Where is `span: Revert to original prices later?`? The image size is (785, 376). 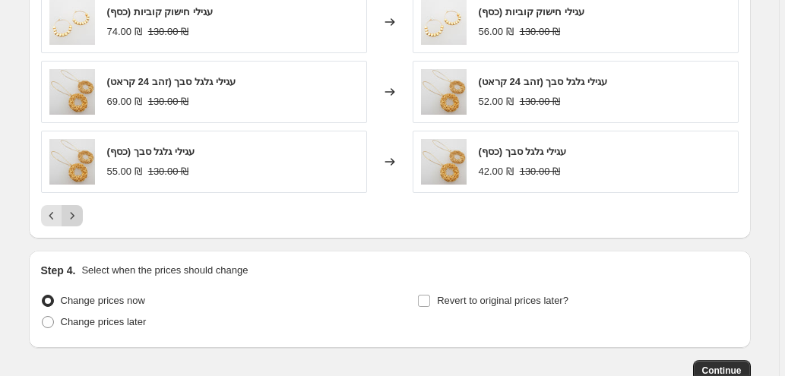 span: Revert to original prices later? is located at coordinates (502, 300).